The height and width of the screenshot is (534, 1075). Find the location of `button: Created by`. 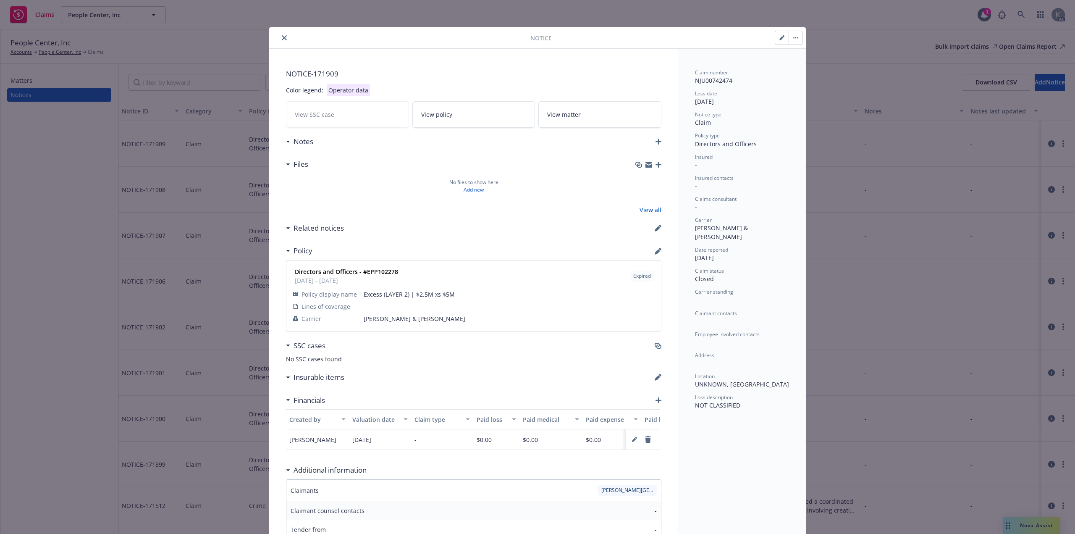

button: Created by is located at coordinates (318, 419).